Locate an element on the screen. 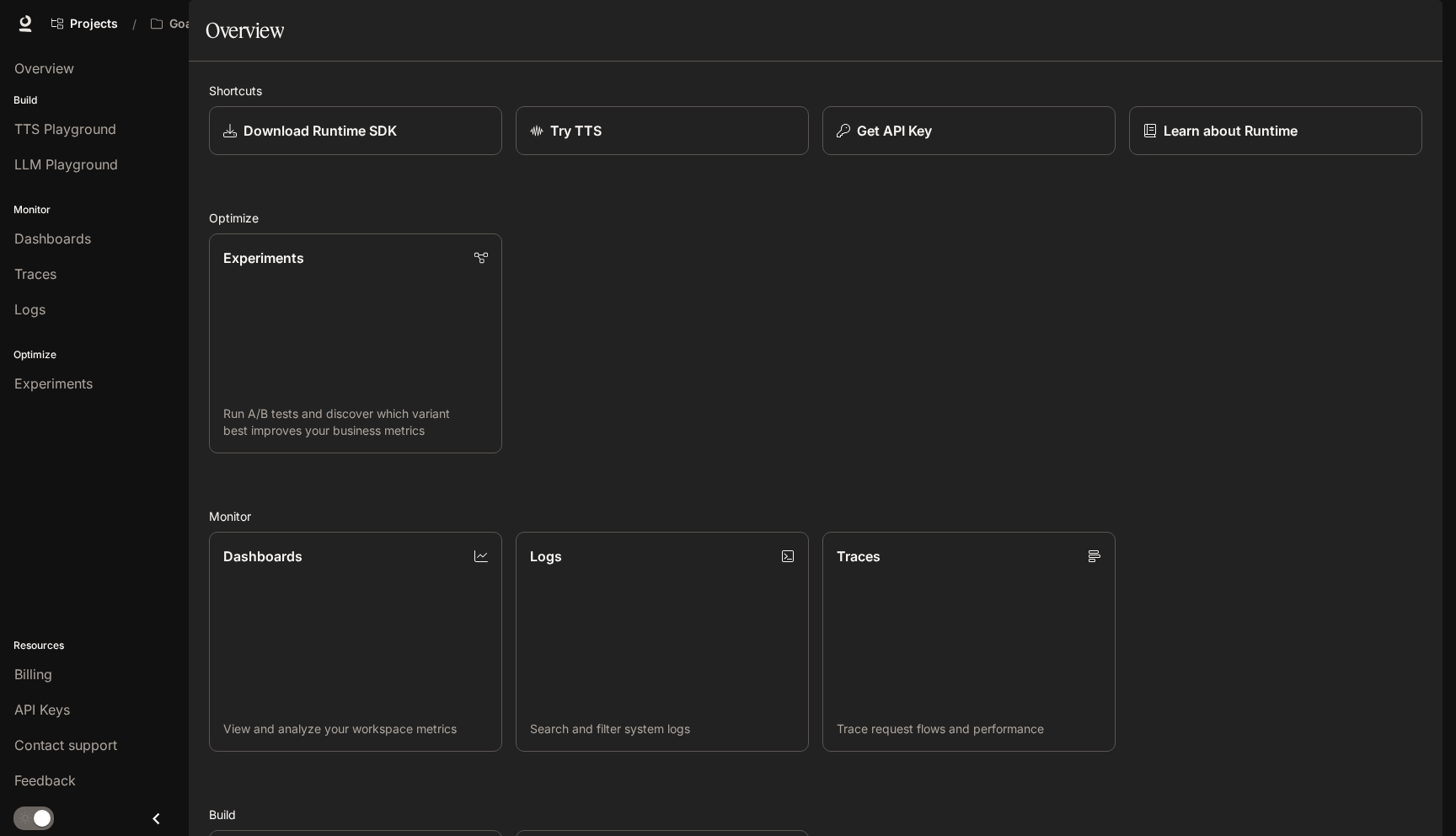 Image resolution: width=1456 pixels, height=836 pixels. button: Get API Key is located at coordinates (970, 130).